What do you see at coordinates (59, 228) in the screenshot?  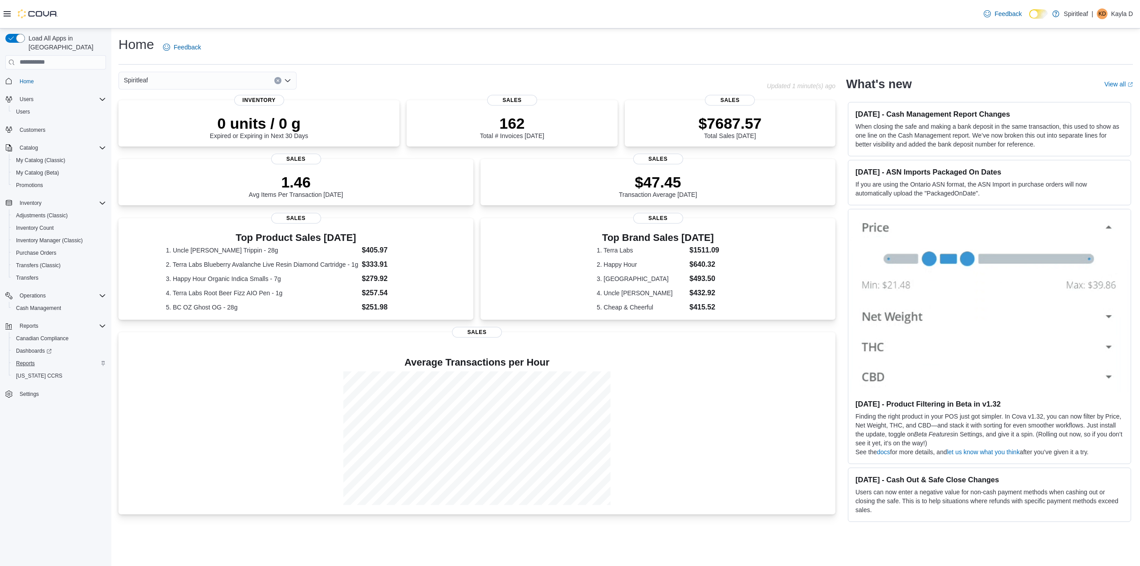 I see `button: Inventory Count` at bounding box center [59, 228].